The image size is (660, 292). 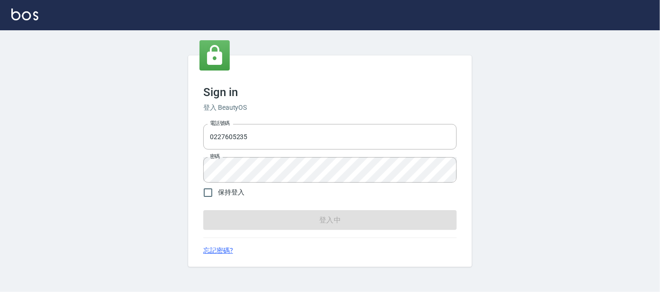 What do you see at coordinates (218, 250) in the screenshot?
I see `a: 忘記密碼?` at bounding box center [218, 250].